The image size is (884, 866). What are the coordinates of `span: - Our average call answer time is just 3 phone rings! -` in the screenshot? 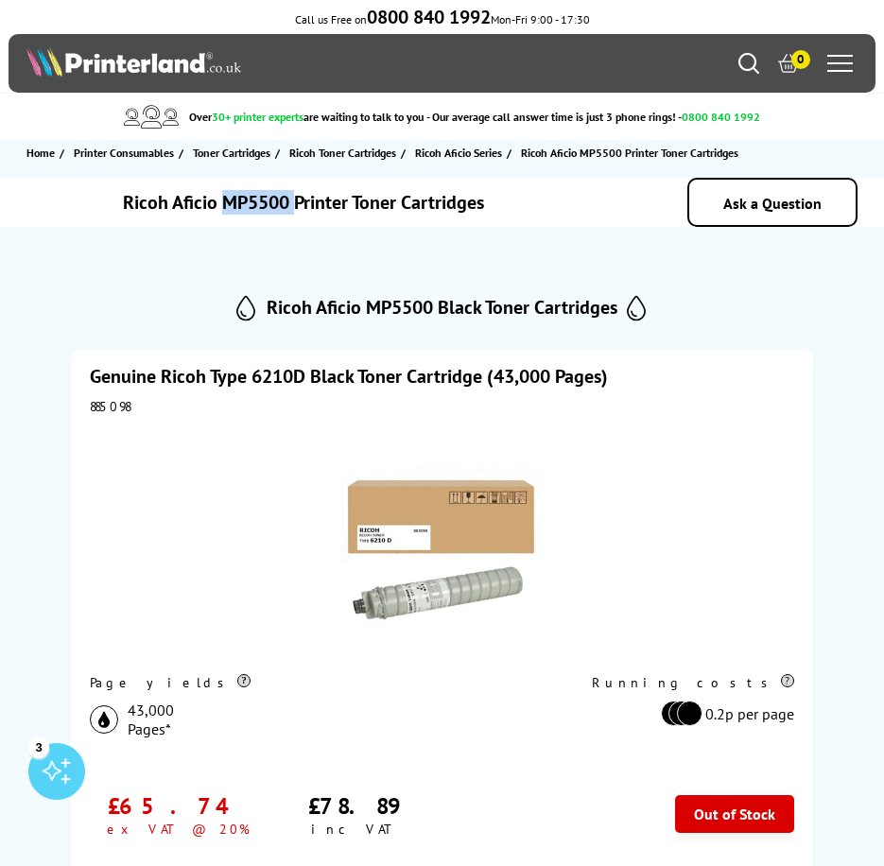 It's located at (593, 116).